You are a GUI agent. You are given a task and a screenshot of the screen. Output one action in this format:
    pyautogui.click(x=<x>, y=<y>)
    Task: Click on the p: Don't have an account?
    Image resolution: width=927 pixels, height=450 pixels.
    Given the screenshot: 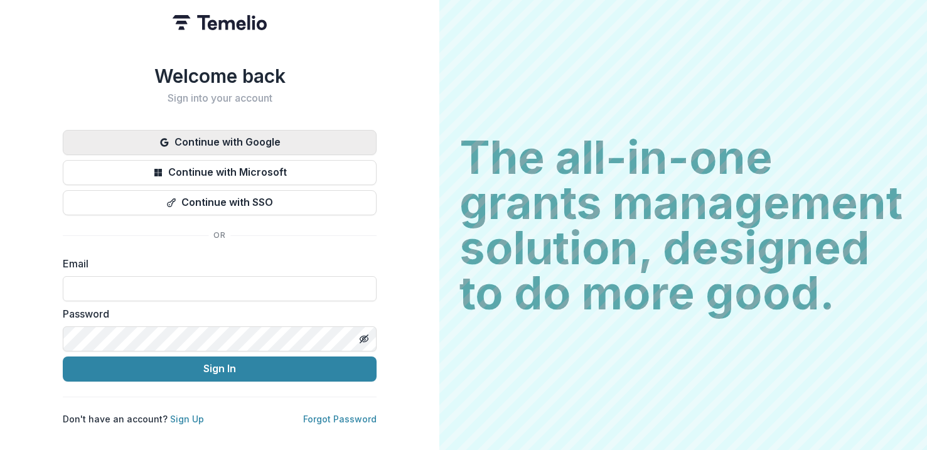 What is the action you would take?
    pyautogui.click(x=133, y=419)
    